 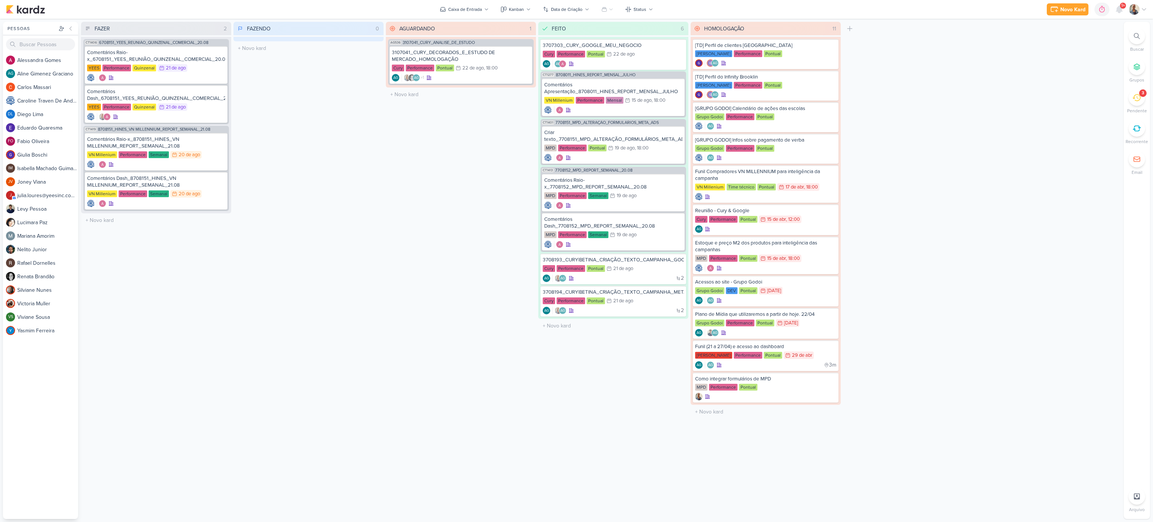 What do you see at coordinates (1137, 40) in the screenshot?
I see `li: Ctrl + F` at bounding box center [1137, 40].